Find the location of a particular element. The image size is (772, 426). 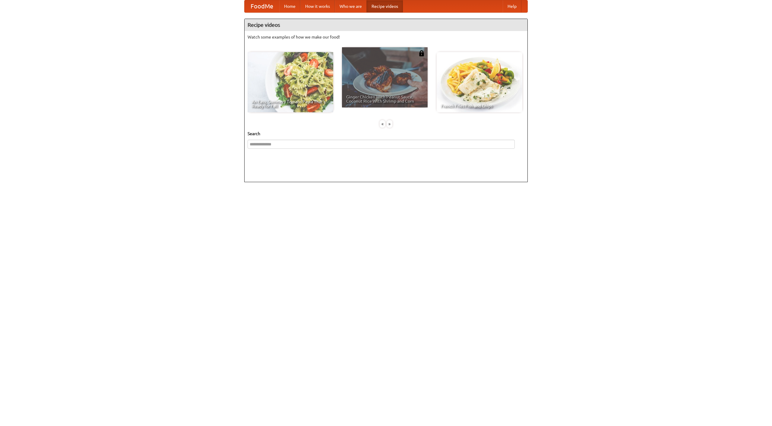

span: French Fries Fish and Chips is located at coordinates (479, 106).